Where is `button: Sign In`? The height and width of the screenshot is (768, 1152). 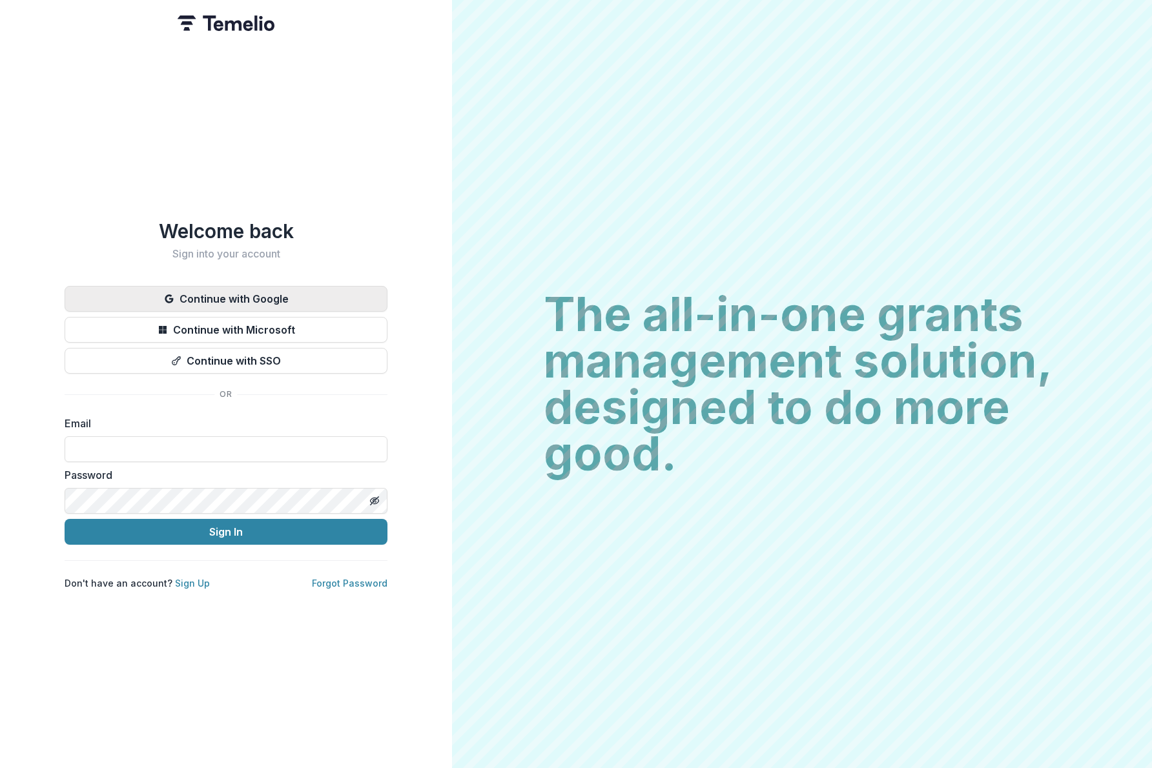 button: Sign In is located at coordinates (226, 532).